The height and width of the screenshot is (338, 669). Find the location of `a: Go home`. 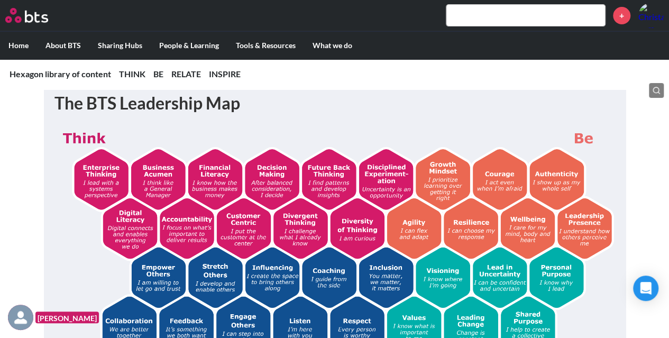

a: Go home is located at coordinates (37, 15).